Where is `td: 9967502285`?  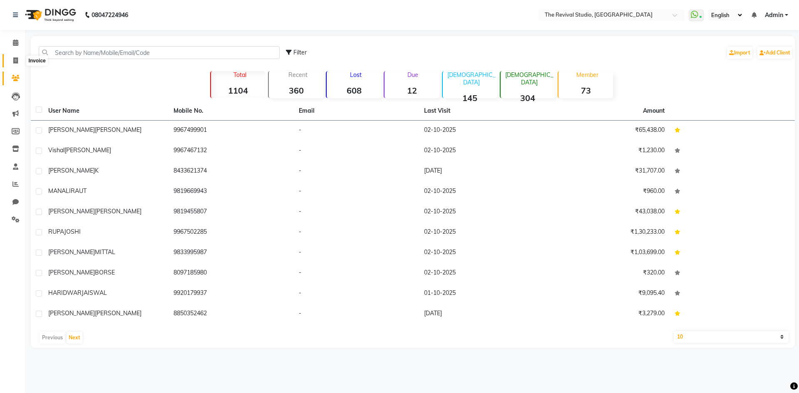 td: 9967502285 is located at coordinates (231, 233).